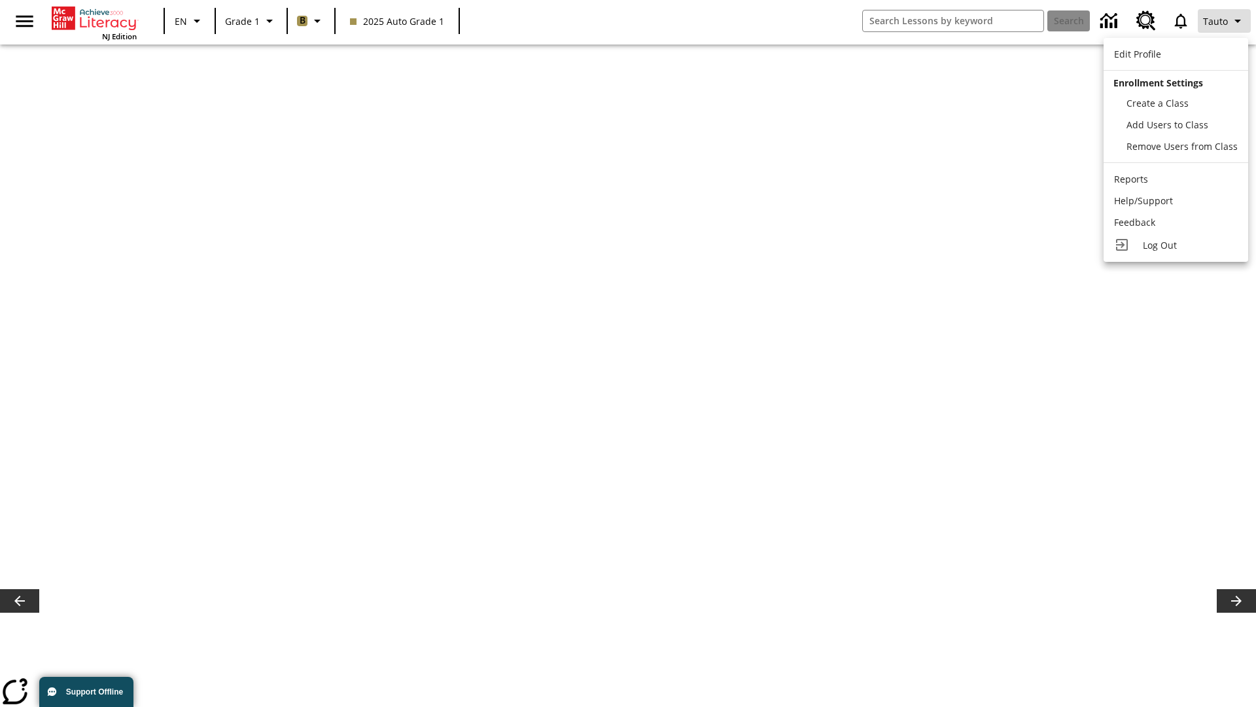 The width and height of the screenshot is (1256, 707). What do you see at coordinates (1144, 200) in the screenshot?
I see `span: Help/Support` at bounding box center [1144, 200].